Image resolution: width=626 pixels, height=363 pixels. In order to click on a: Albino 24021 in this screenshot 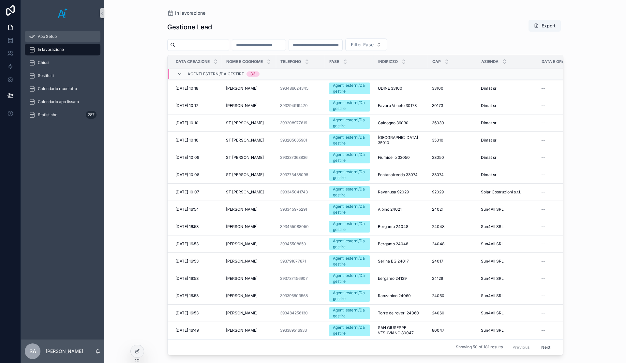, I will do `click(401, 209)`.